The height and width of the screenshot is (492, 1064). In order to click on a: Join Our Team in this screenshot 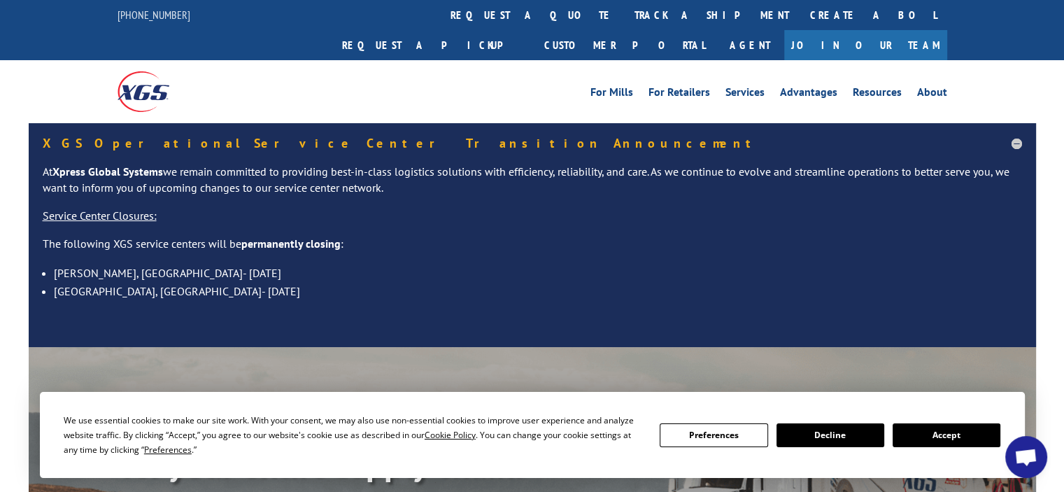, I will do `click(865, 45)`.